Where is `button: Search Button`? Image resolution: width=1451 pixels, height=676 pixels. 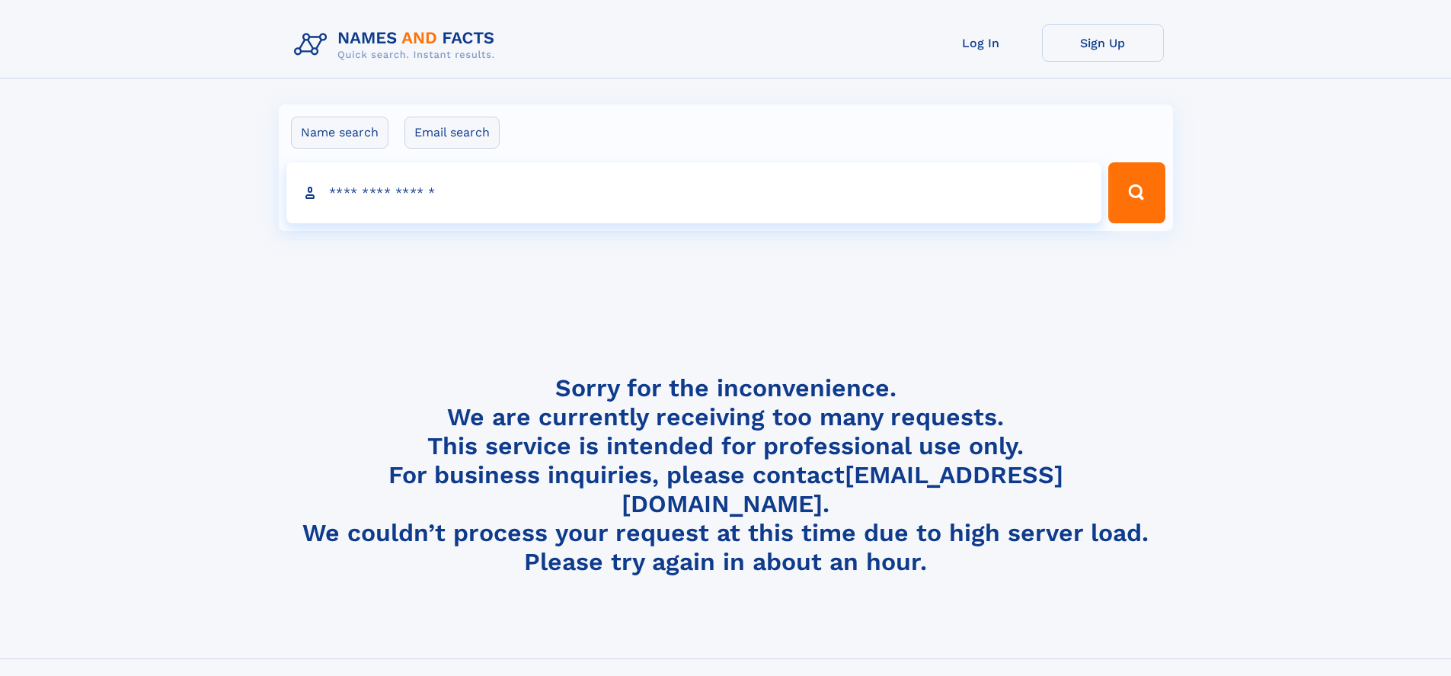 button: Search Button is located at coordinates (1137, 193).